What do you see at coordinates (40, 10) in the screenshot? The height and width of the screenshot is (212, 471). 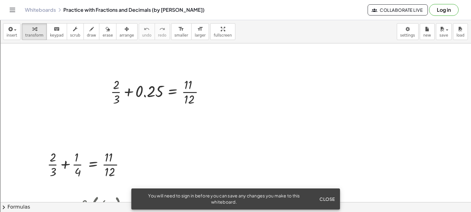 I see `a: Whiteboards` at bounding box center [40, 10].